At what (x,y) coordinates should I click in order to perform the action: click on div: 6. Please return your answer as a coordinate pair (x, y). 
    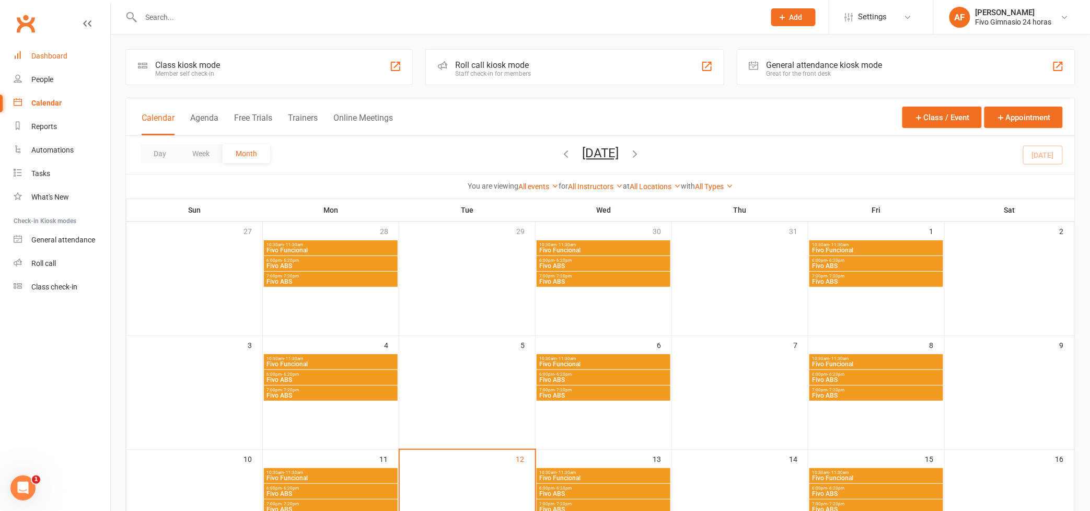
    Looking at the image, I should click on (664, 344).